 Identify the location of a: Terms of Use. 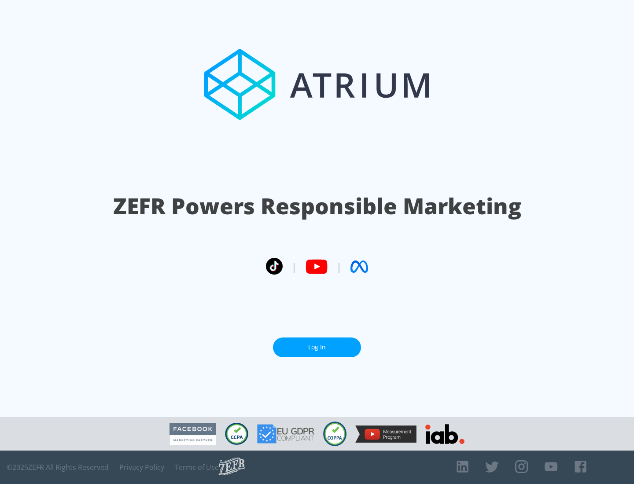
(197, 468).